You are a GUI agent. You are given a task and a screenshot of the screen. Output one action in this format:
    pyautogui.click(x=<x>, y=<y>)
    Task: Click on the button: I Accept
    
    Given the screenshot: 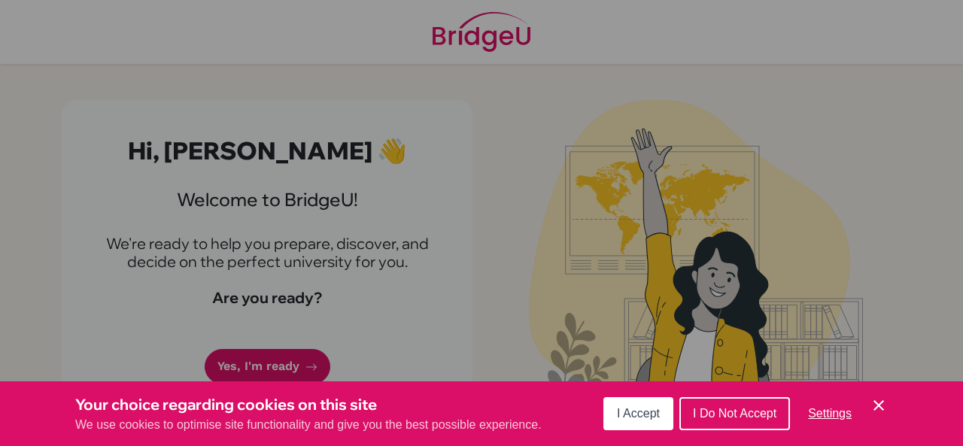 What is the action you would take?
    pyautogui.click(x=638, y=414)
    